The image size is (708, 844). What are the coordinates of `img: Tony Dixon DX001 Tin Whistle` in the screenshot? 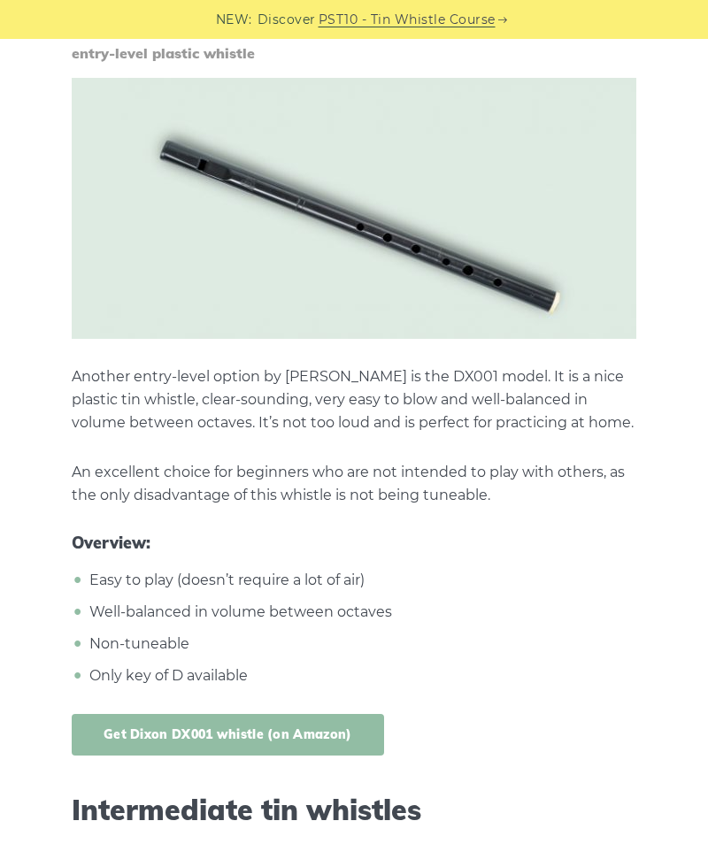 It's located at (354, 208).